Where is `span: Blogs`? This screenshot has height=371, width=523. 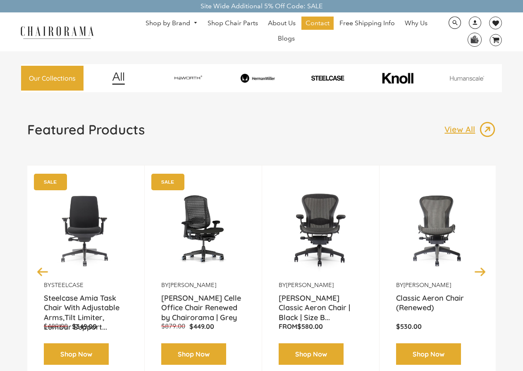 span: Blogs is located at coordinates (286, 38).